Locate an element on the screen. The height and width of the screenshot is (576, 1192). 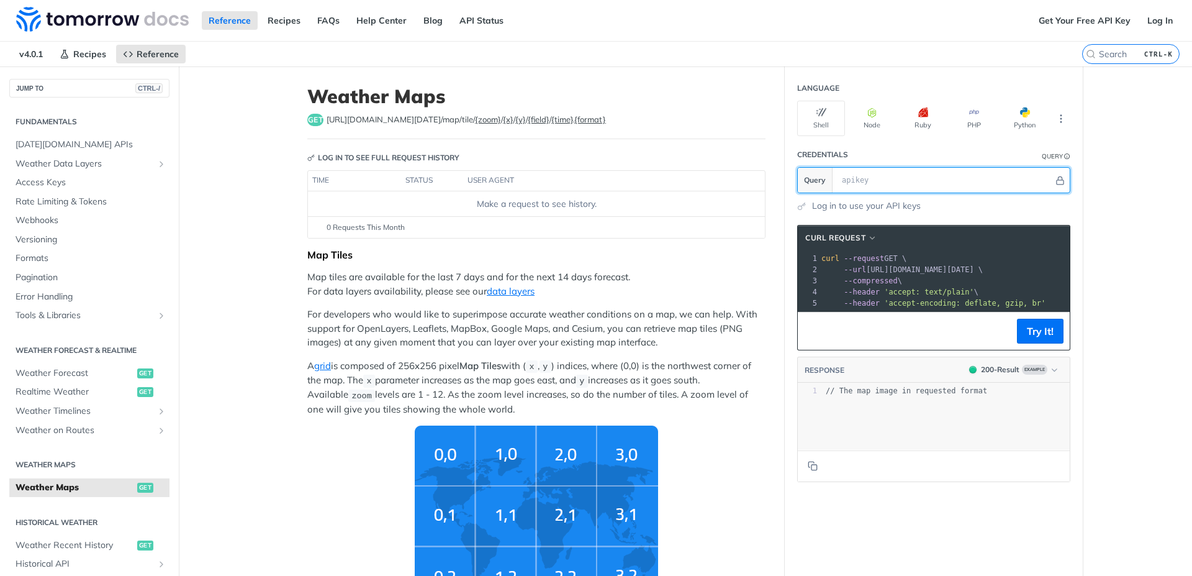
a: Weather on RoutesShow subpages for Weather on Routes is located at coordinates (89, 430).